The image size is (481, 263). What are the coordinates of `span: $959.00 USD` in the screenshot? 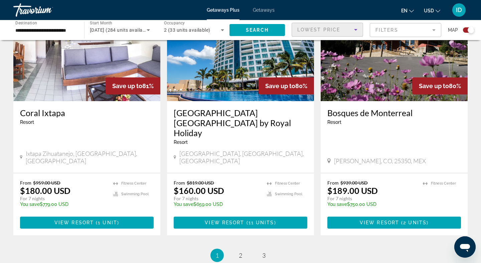 It's located at (47, 183).